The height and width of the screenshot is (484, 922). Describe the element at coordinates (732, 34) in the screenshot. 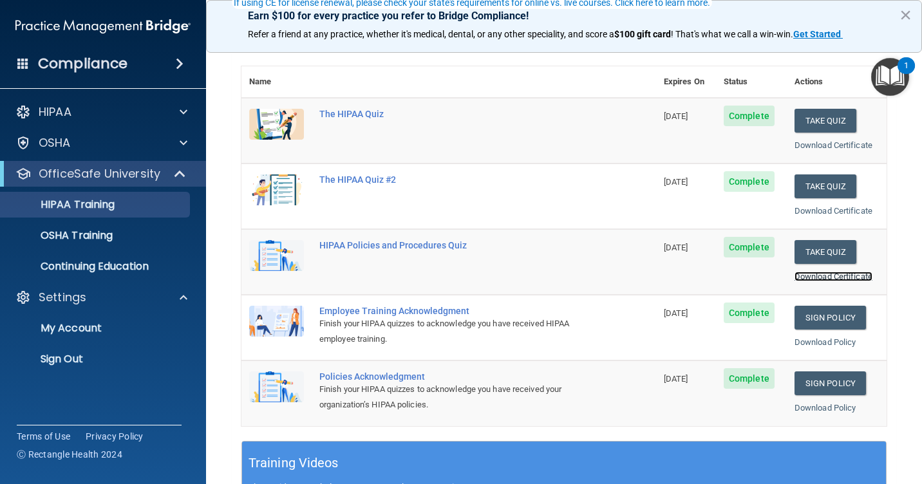

I see `span: ! That's what we call a win-win.` at that location.